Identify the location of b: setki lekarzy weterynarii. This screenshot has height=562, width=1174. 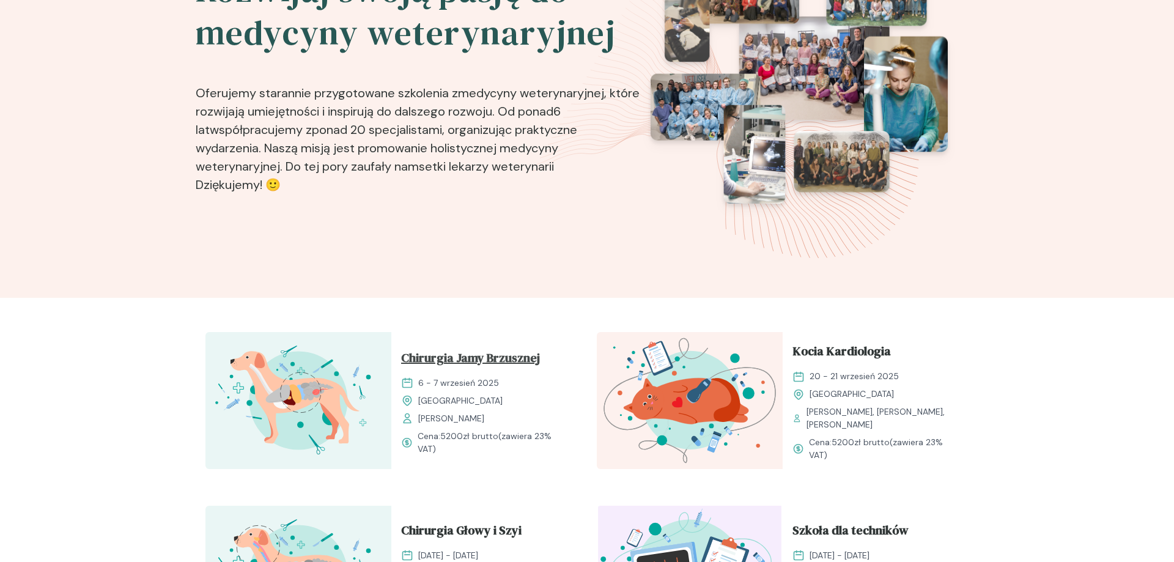
(486, 166).